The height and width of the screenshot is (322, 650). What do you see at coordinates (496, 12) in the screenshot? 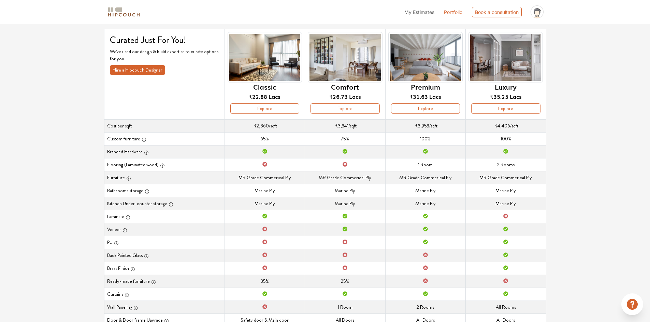
I see `div: Book a consultation` at bounding box center [496, 12].